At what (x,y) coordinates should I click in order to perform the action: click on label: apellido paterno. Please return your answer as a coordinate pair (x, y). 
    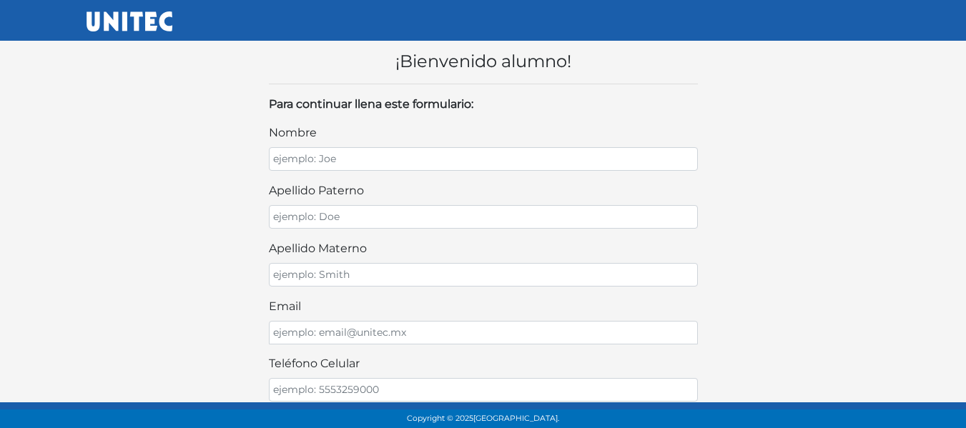
    Looking at the image, I should click on (316, 191).